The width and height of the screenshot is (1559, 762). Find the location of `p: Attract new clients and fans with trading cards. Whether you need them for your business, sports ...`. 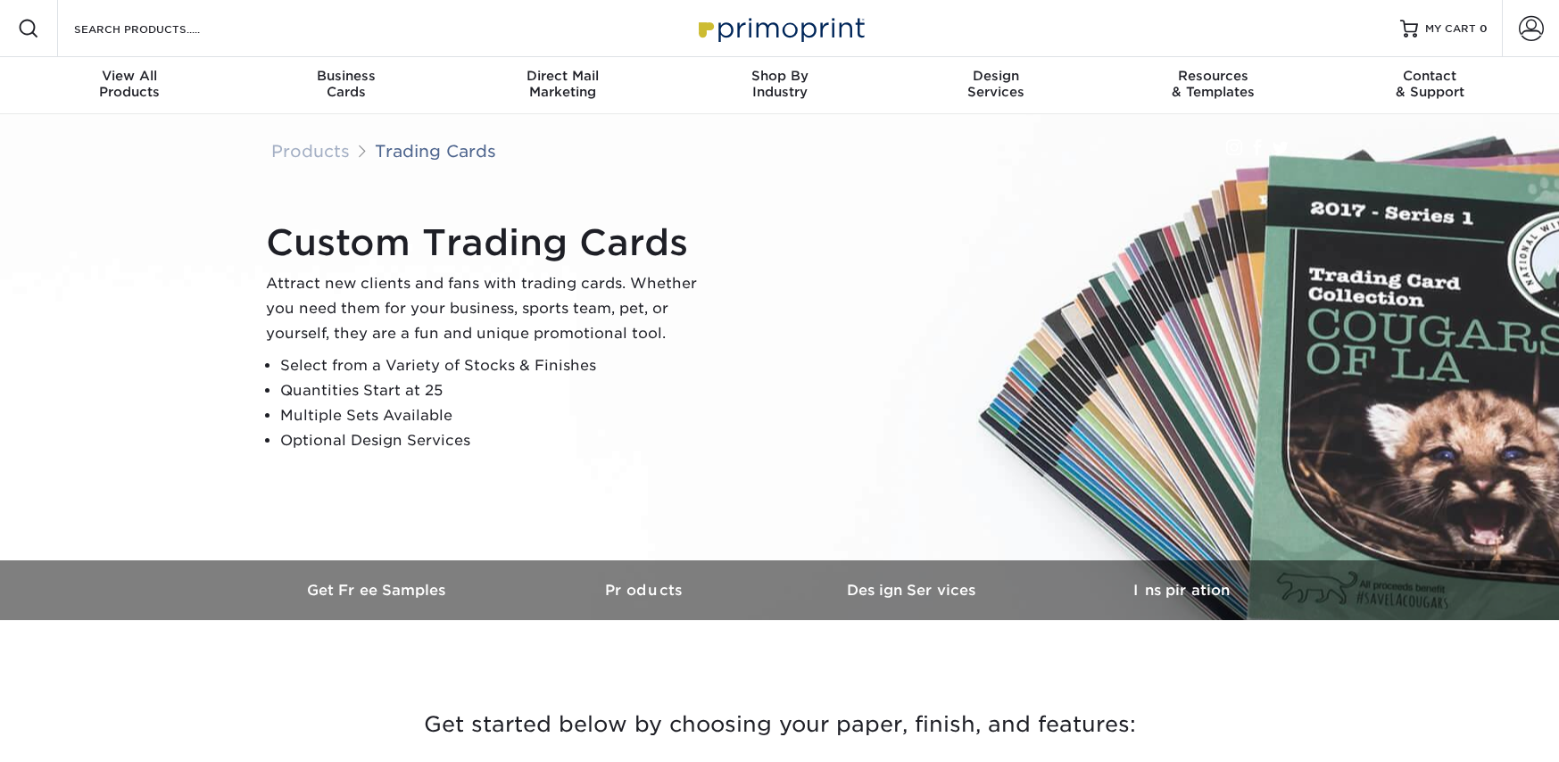

p: Attract new clients and fans with trading cards. Whether you need them for your business, sports ... is located at coordinates (489, 309).